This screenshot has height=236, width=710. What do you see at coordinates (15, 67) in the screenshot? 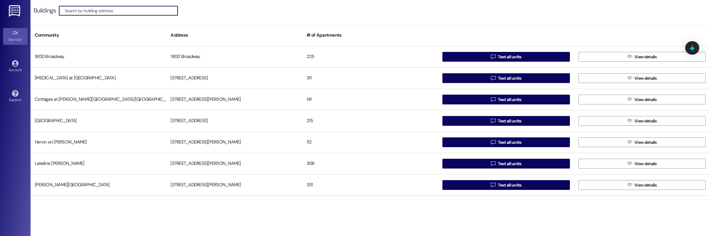
I see `a: Account` at bounding box center [15, 67].